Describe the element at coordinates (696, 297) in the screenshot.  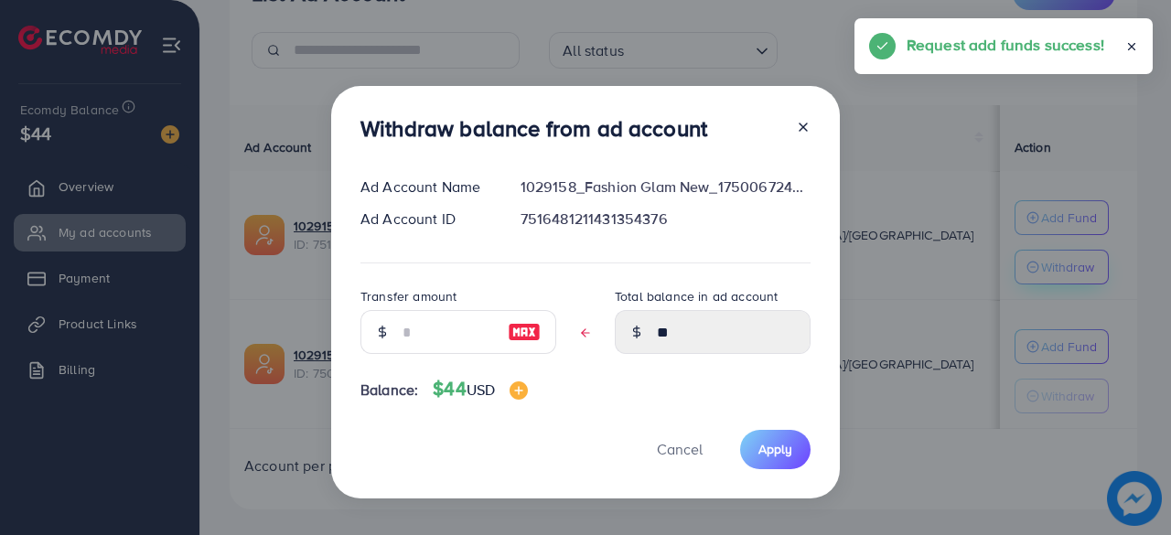
I see `label: Total balance in ad account` at that location.